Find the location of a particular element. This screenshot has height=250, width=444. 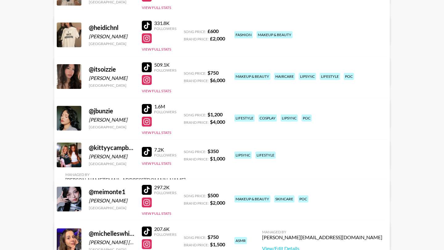

div: cosplay is located at coordinates (268, 118).